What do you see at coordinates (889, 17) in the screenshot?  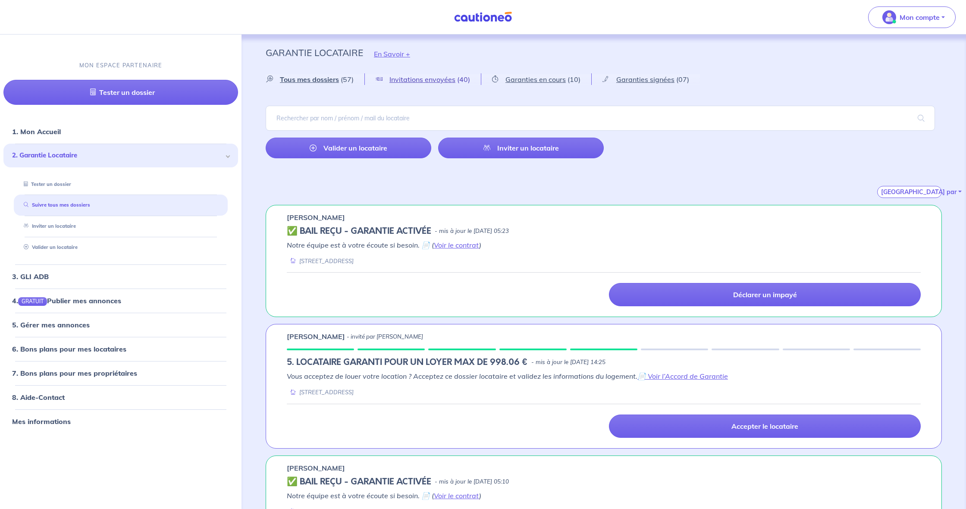 I see `img: illu_account_valid_menu.svg` at bounding box center [889, 17].